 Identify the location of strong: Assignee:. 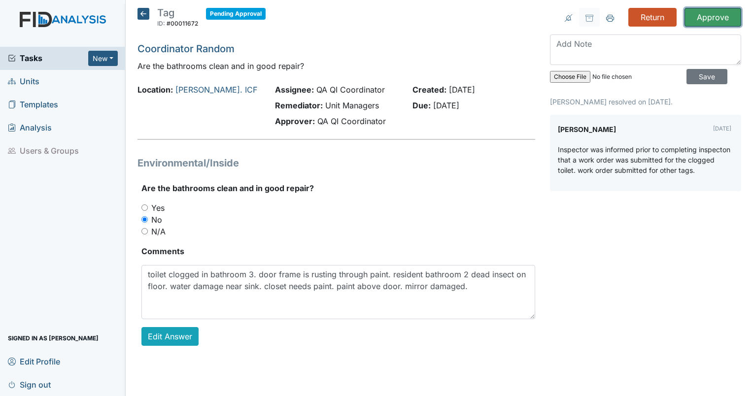
(294, 90).